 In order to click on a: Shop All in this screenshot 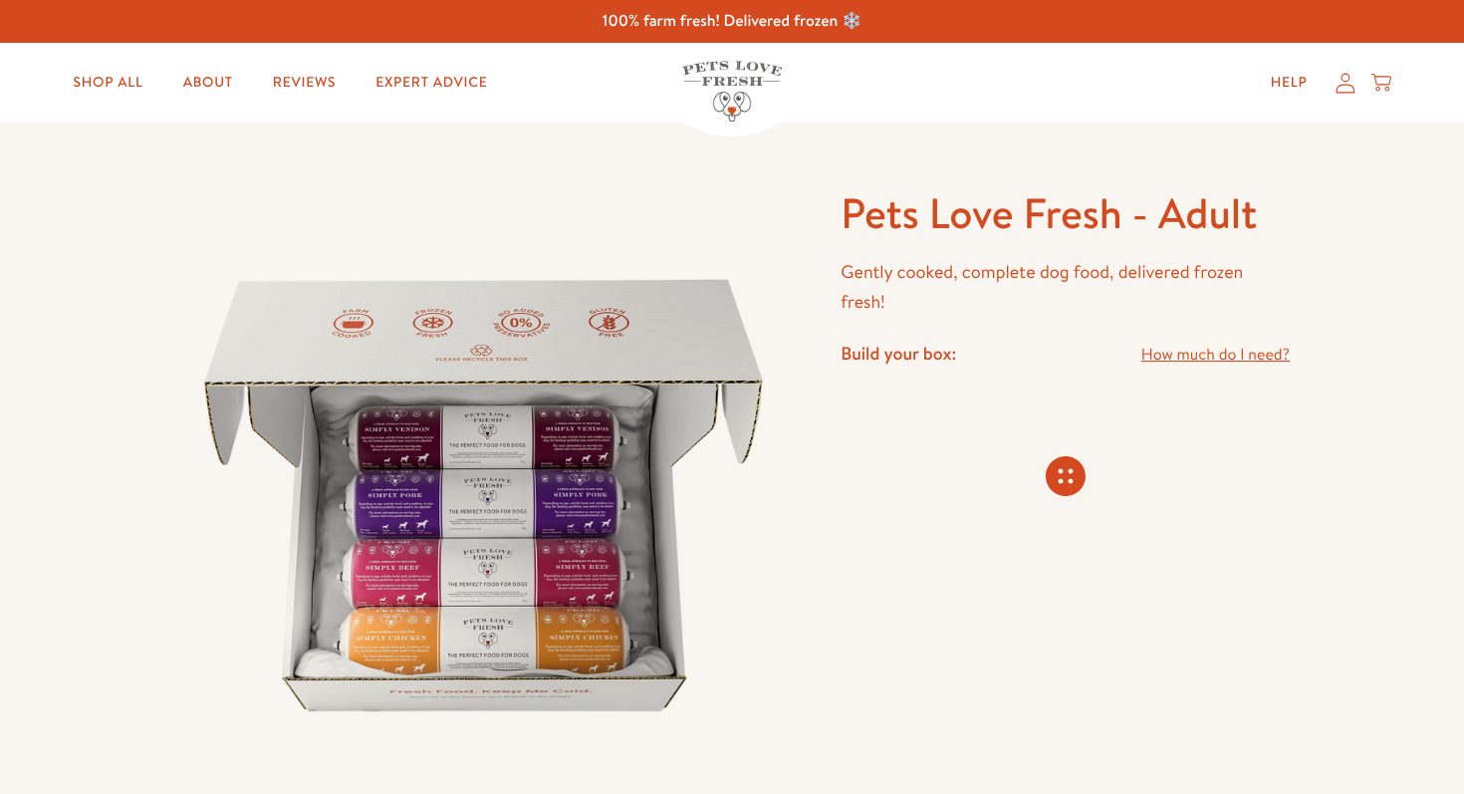, I will do `click(109, 83)`.